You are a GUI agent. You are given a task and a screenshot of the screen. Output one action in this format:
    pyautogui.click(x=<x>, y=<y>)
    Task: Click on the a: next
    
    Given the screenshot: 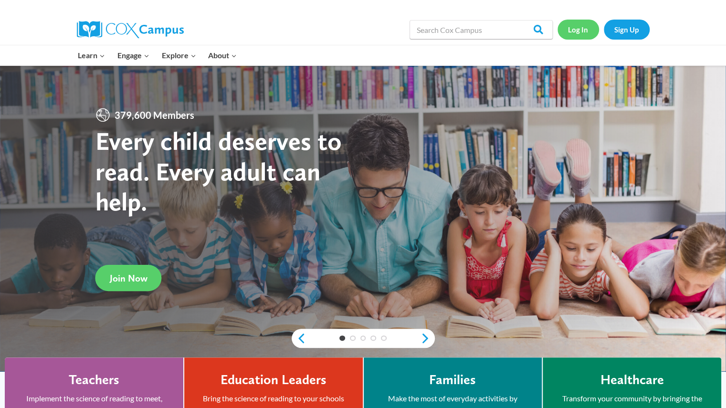 What is the action you would take?
    pyautogui.click(x=428, y=339)
    